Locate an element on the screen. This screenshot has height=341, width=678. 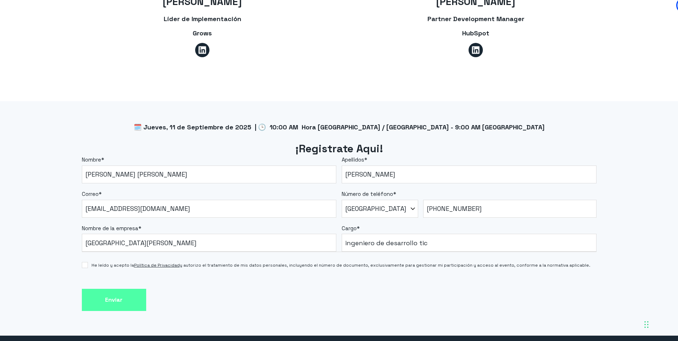
span: Cargo is located at coordinates (349, 228).